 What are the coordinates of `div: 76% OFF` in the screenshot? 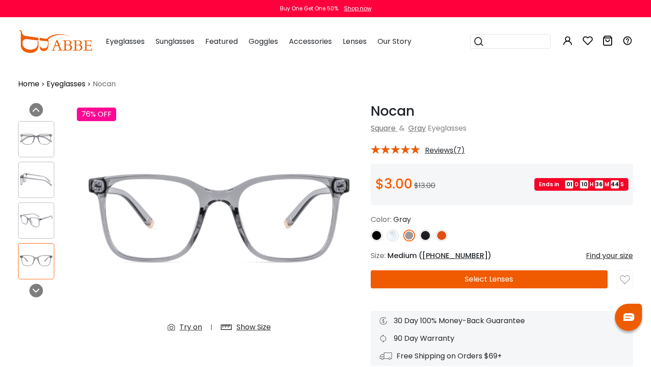 It's located at (96, 114).